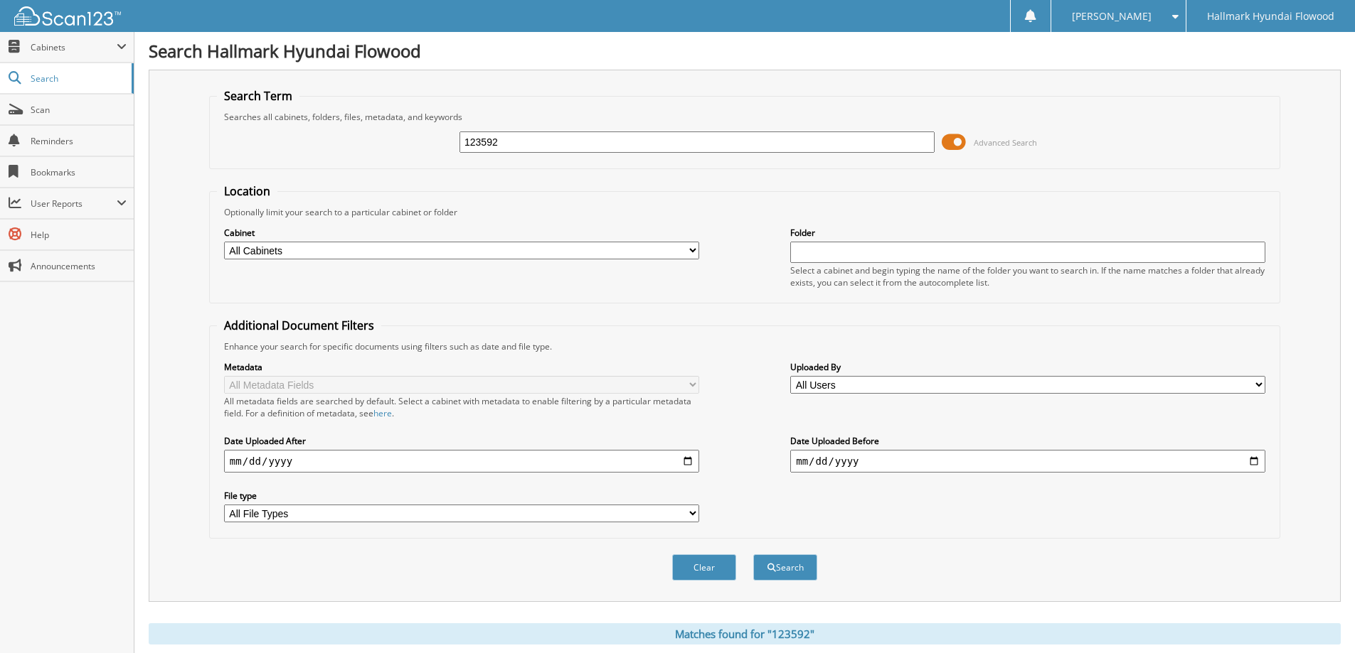 This screenshot has width=1355, height=653. What do you see at coordinates (744, 50) in the screenshot?
I see `h1: Search Hallmark Hyundai Flowood` at bounding box center [744, 50].